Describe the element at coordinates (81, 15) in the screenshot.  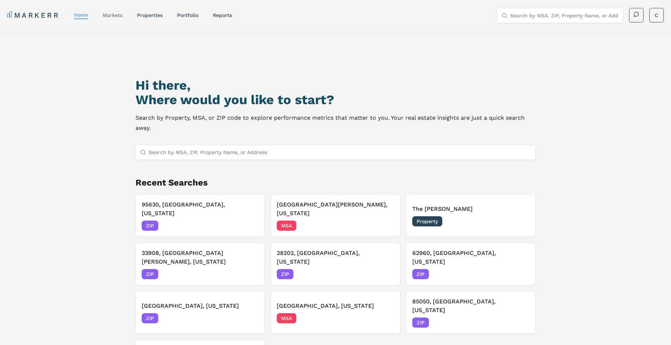
I see `a: home` at that location.